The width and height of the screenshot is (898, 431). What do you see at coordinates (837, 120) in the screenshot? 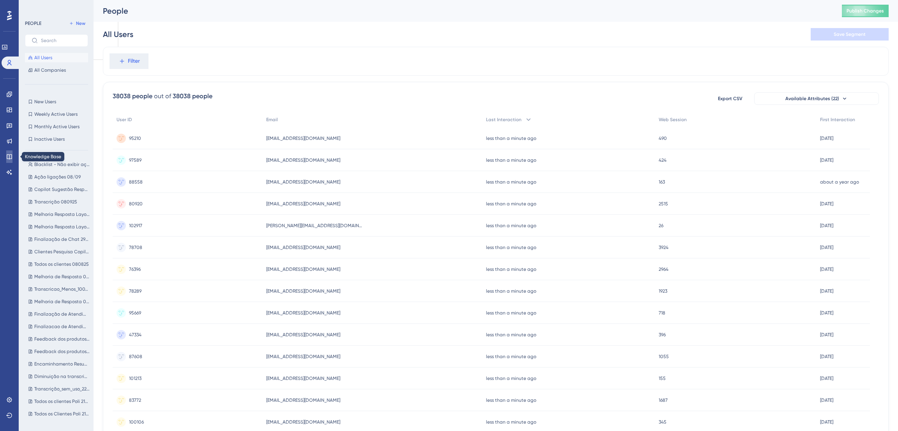
I see `span: First Interaction` at bounding box center [837, 120].